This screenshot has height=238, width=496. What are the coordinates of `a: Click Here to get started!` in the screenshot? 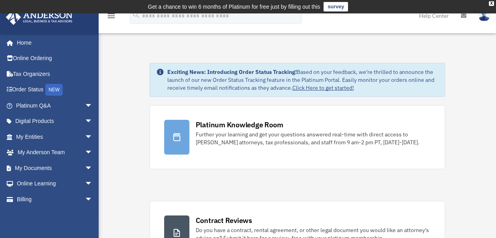 It's located at (323, 88).